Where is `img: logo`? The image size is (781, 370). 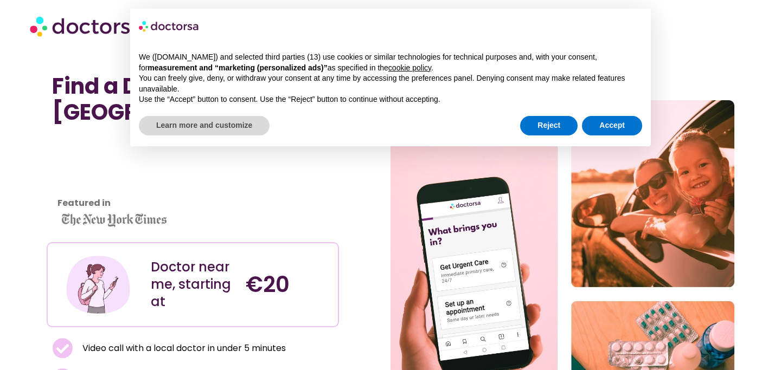
img: logo is located at coordinates (169, 26).